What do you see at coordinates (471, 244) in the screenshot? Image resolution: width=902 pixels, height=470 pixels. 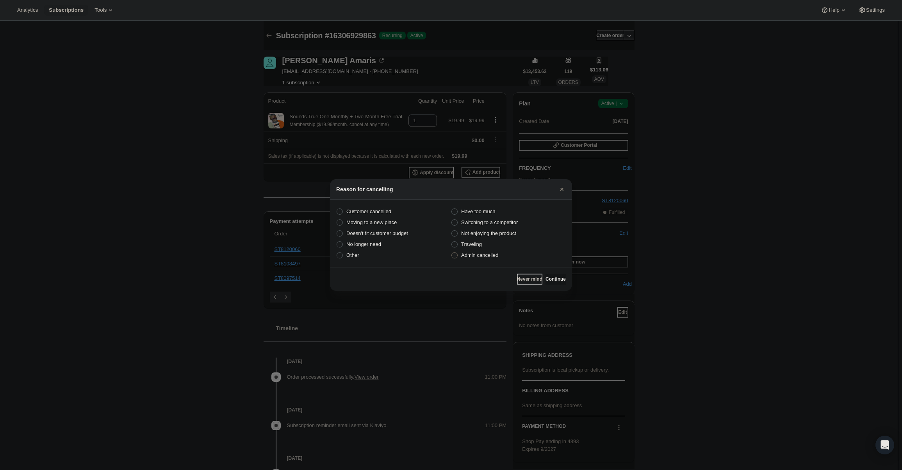 I see `span: Traveling` at bounding box center [471, 244].